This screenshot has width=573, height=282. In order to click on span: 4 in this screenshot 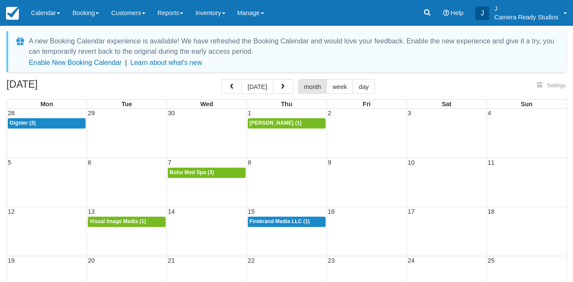, I will do `click(490, 113)`.